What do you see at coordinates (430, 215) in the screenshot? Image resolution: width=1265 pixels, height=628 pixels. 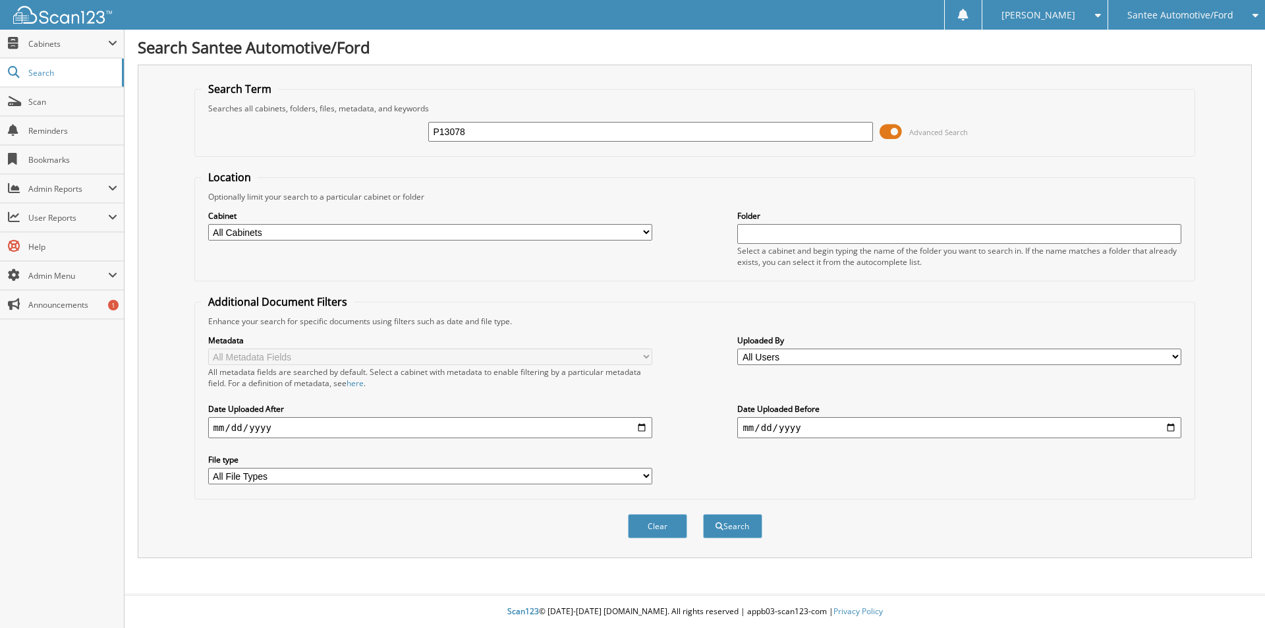 I see `label: Cabinet` at bounding box center [430, 215].